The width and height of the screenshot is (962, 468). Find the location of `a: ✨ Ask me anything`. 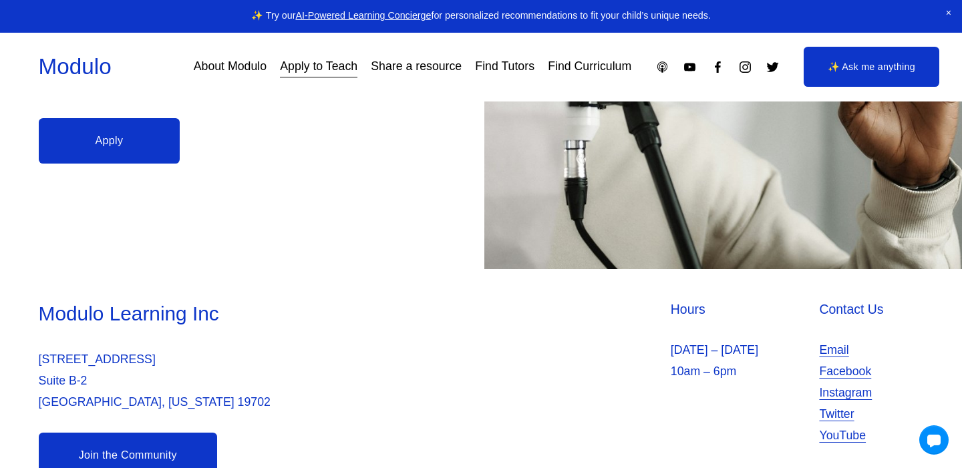

a: ✨ Ask me anything is located at coordinates (871, 67).